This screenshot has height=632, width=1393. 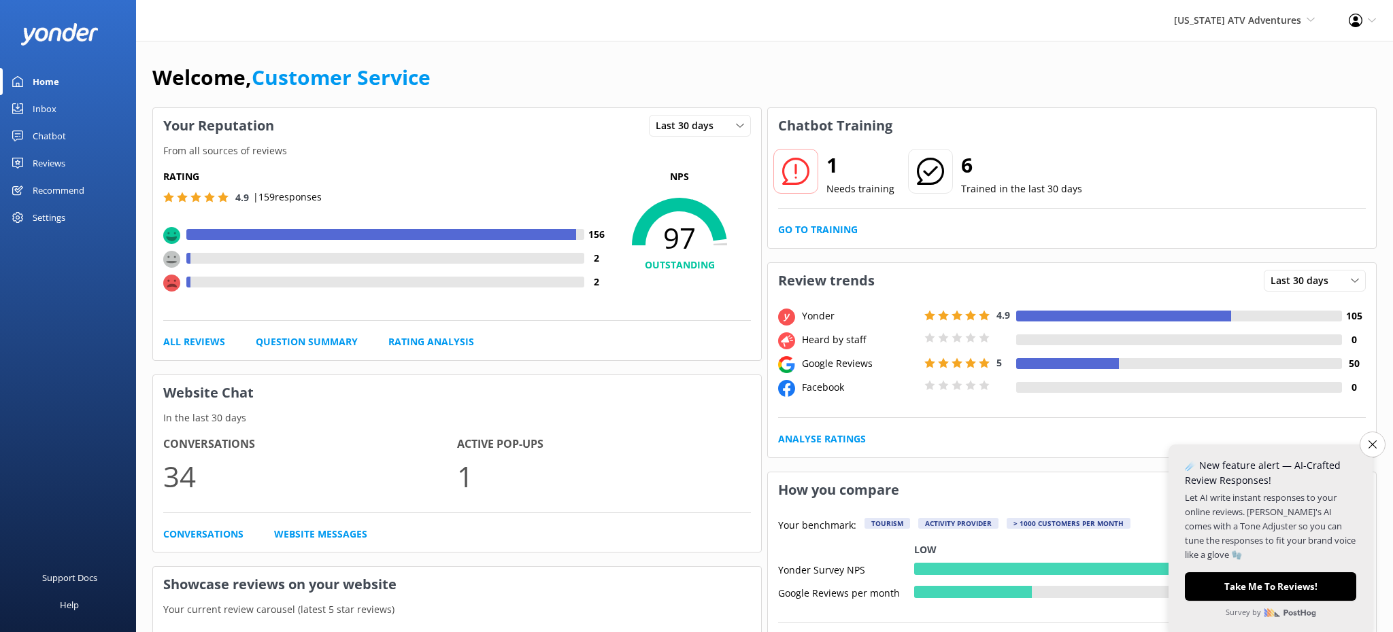 I want to click on h4: 50, so click(x=1353, y=364).